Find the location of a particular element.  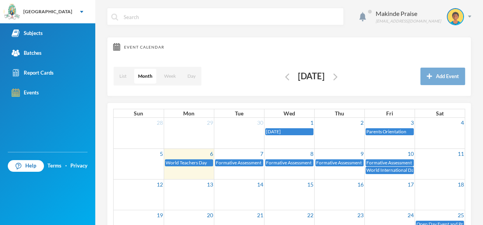

div: Subjects is located at coordinates (27, 33).